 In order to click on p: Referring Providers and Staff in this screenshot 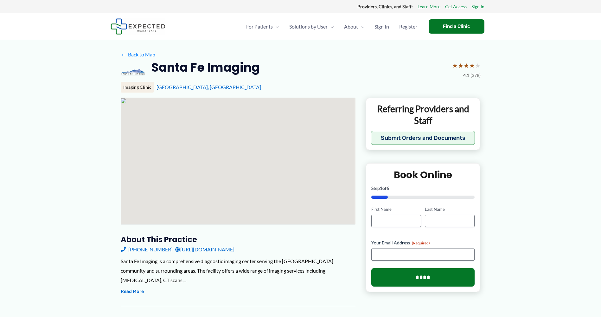, I will do `click(423, 114)`.